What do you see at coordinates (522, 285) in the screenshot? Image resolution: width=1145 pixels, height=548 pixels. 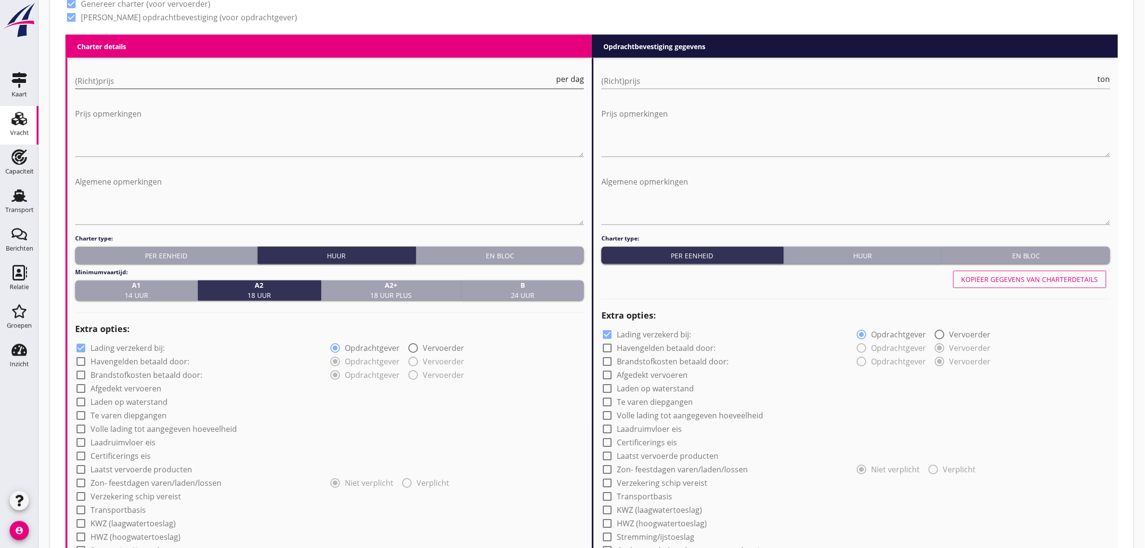 I see `strong: B` at bounding box center [522, 285].